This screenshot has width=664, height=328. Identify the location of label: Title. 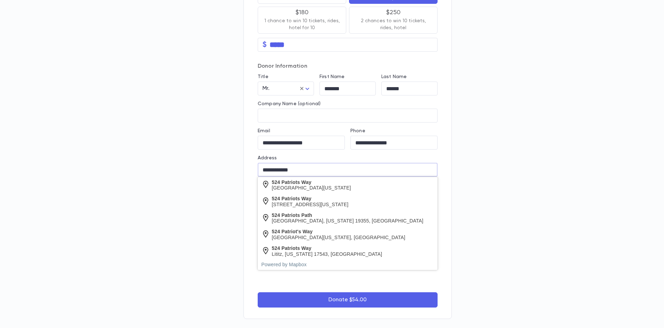
(263, 77).